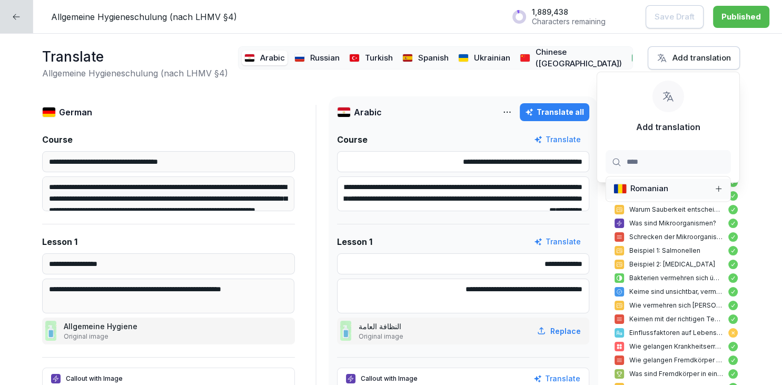 The height and width of the screenshot is (385, 782). I want to click on img: ro.svg, so click(620, 189).